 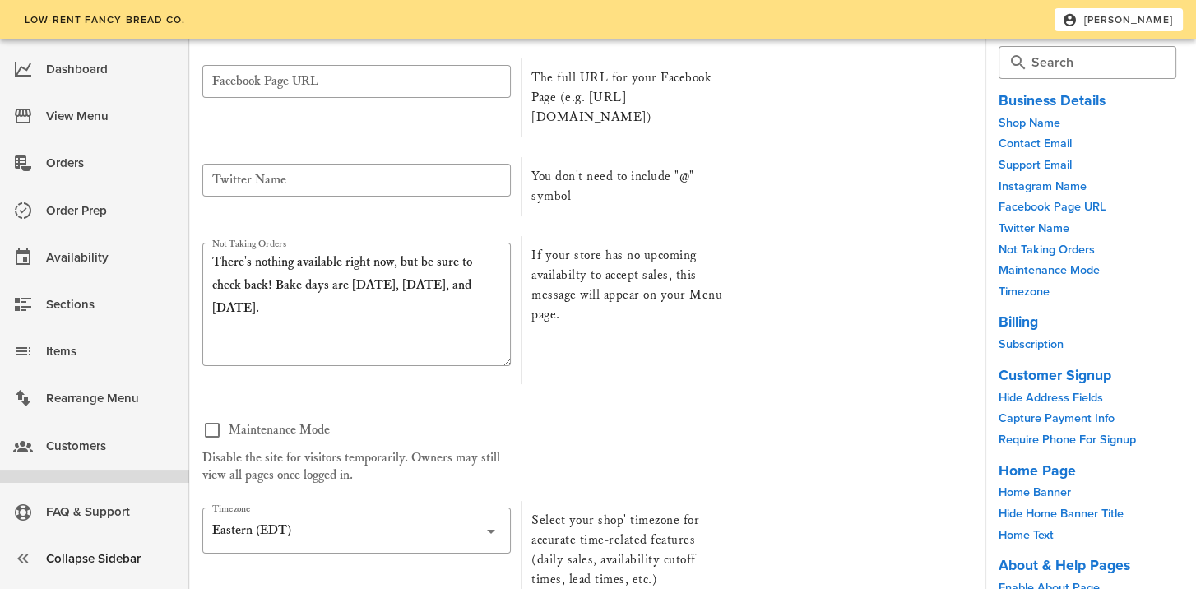 I want to click on a: Maintenance Mode, so click(x=1049, y=270).